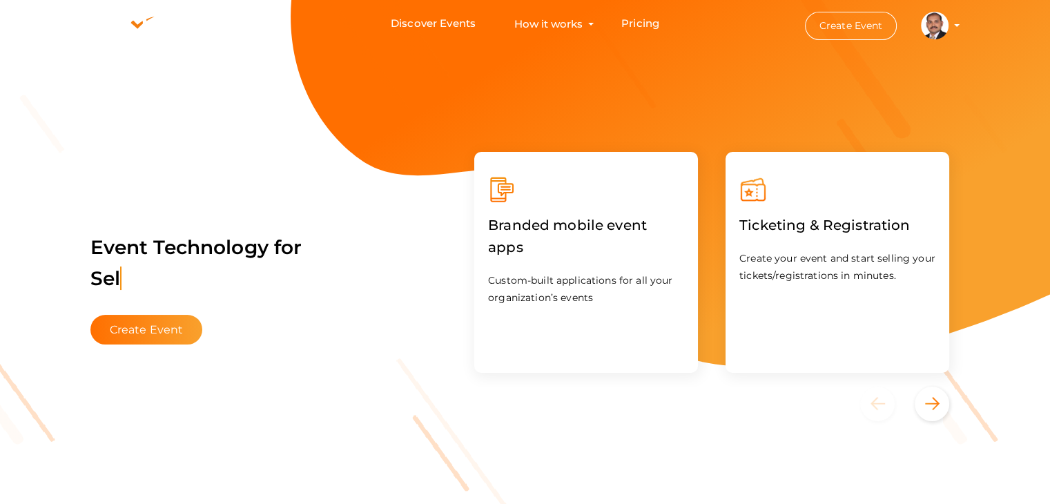 The image size is (1050, 504). I want to click on button: How it works, so click(548, 23).